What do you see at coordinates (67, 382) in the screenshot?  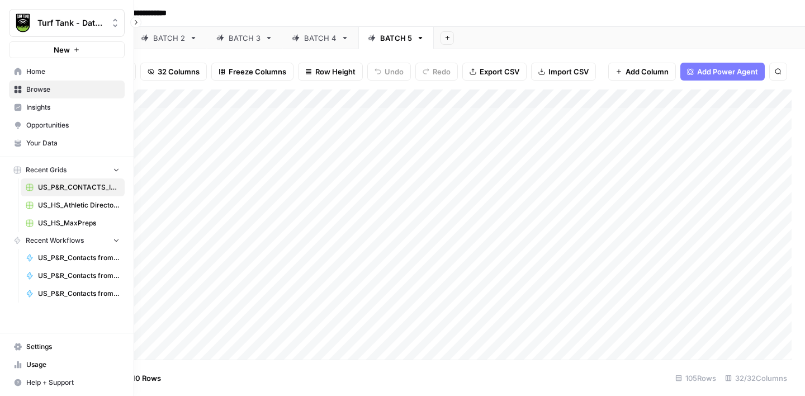 I see `button: Help + Support` at bounding box center [67, 382].